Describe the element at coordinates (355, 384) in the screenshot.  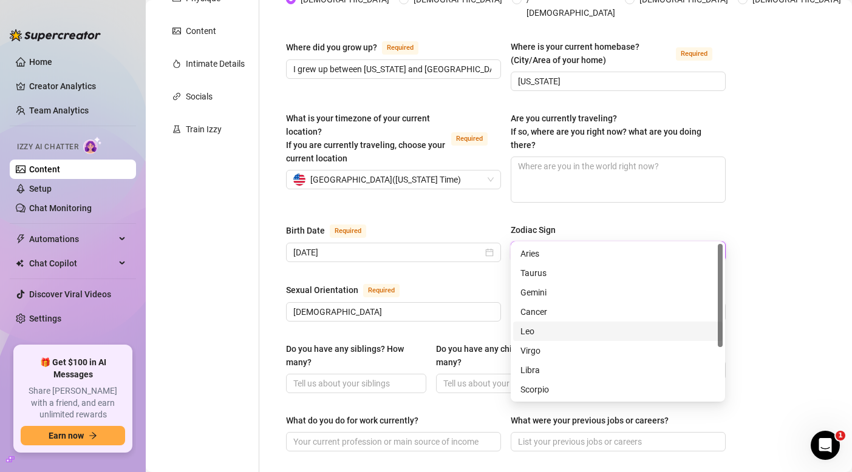
I see `input: Do you have any siblings? How many?` at that location.